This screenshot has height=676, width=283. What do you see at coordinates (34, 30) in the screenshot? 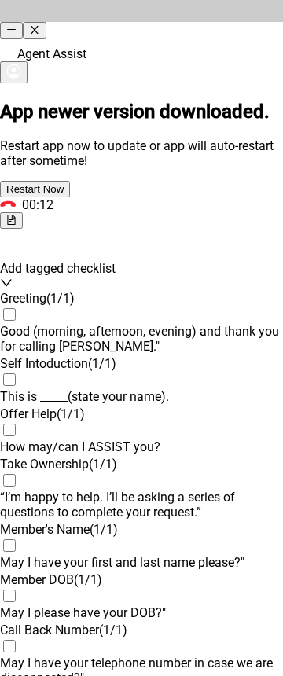
I see `button: close` at bounding box center [34, 30].